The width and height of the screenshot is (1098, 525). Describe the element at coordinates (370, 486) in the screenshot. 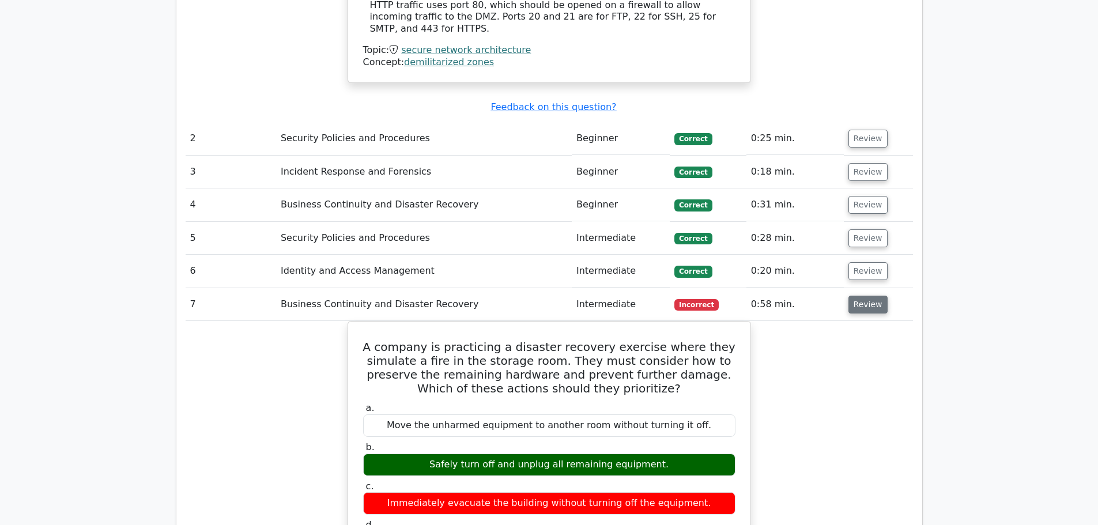

I see `span: c.` at that location.